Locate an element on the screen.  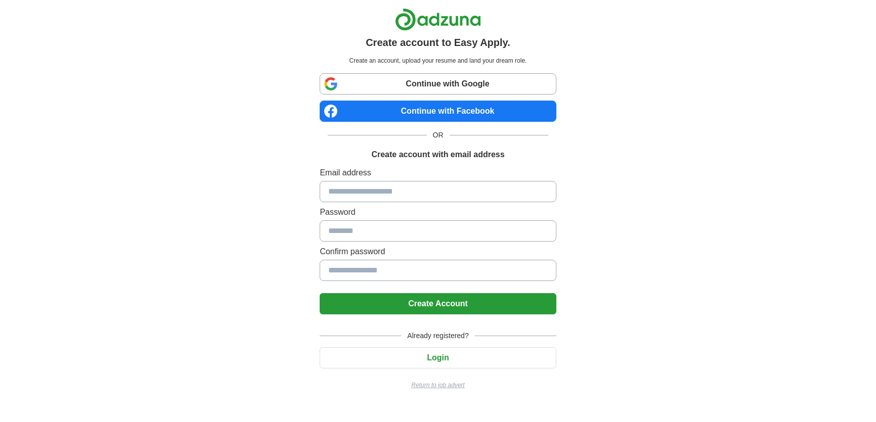
a: Return to job advert is located at coordinates (437, 385).